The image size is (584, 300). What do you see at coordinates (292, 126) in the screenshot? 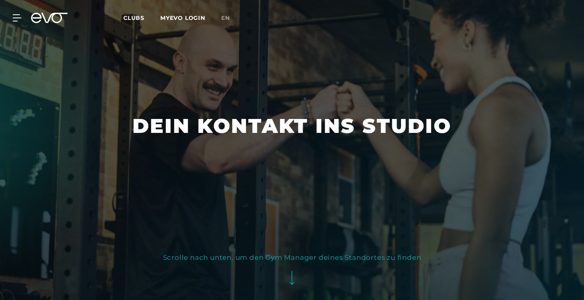
I see `h1: Dein Kontakt ins Studio` at bounding box center [292, 126].